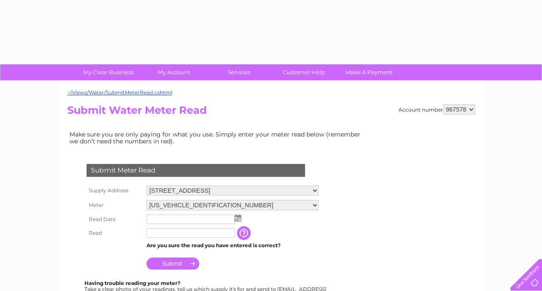  What do you see at coordinates (173, 263) in the screenshot?
I see `input: Submit` at bounding box center [173, 263].